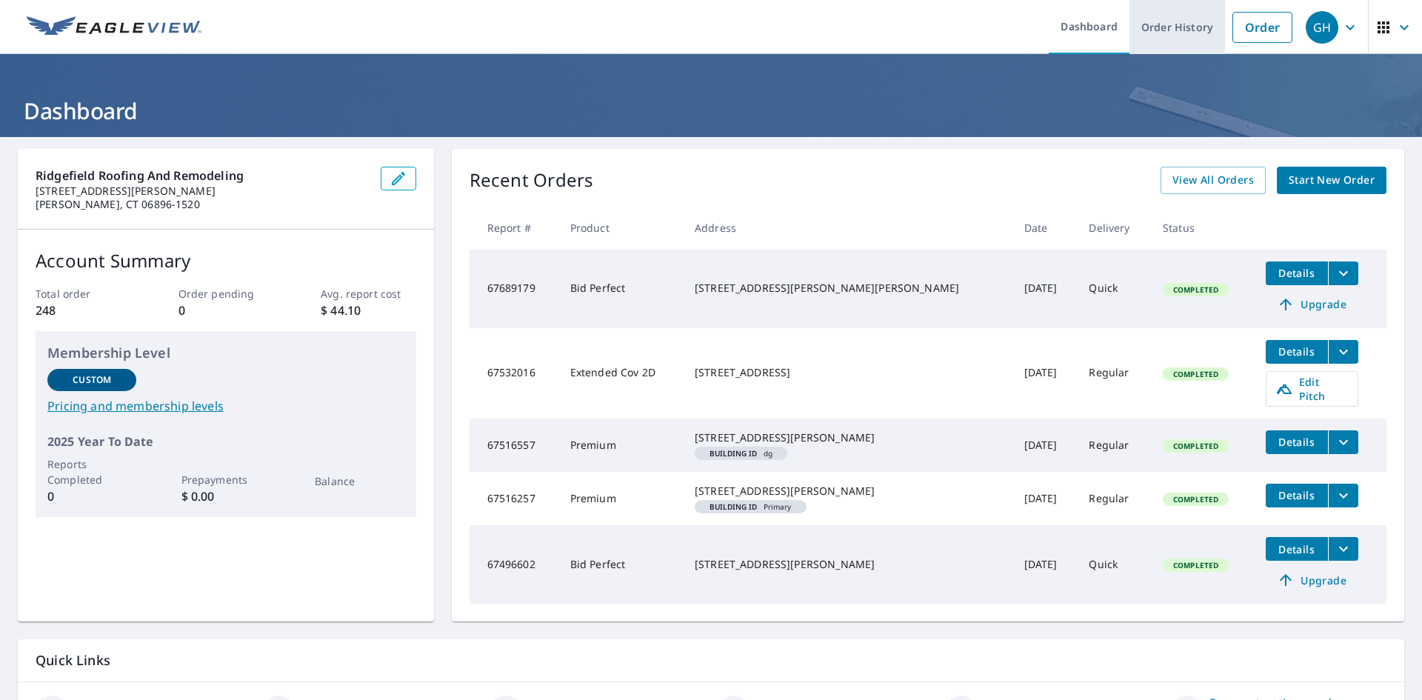  I want to click on span: Start New Order, so click(1331, 180).